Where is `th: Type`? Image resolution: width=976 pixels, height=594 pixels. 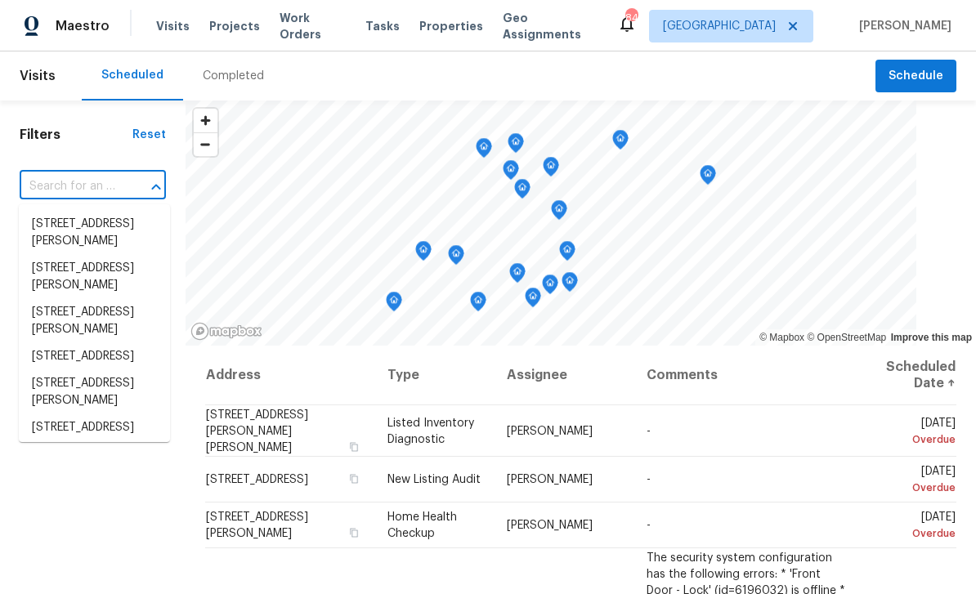 th: Type is located at coordinates (434, 375).